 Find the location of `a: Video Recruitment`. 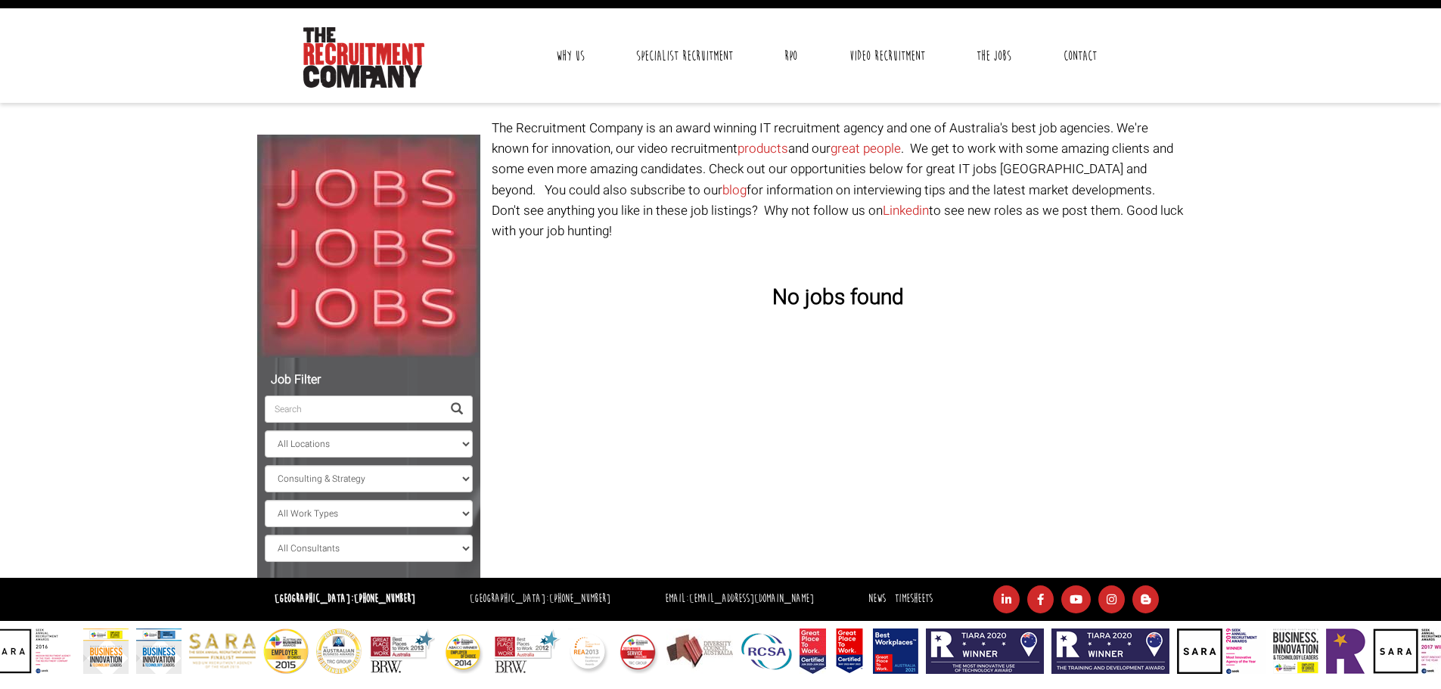

a: Video Recruitment is located at coordinates (887, 56).